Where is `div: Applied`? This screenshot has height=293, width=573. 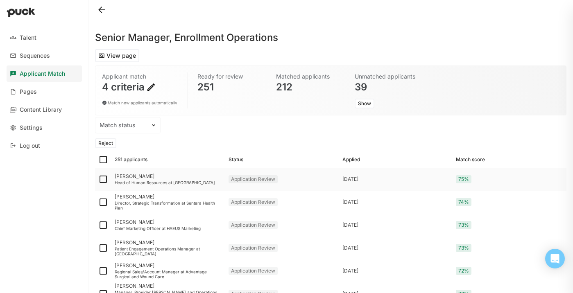 div: Applied is located at coordinates (351, 160).